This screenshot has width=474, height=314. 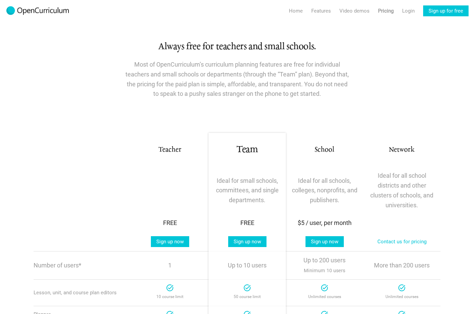 What do you see at coordinates (325, 270) in the screenshot?
I see `span: Minimum 10 users` at bounding box center [325, 270].